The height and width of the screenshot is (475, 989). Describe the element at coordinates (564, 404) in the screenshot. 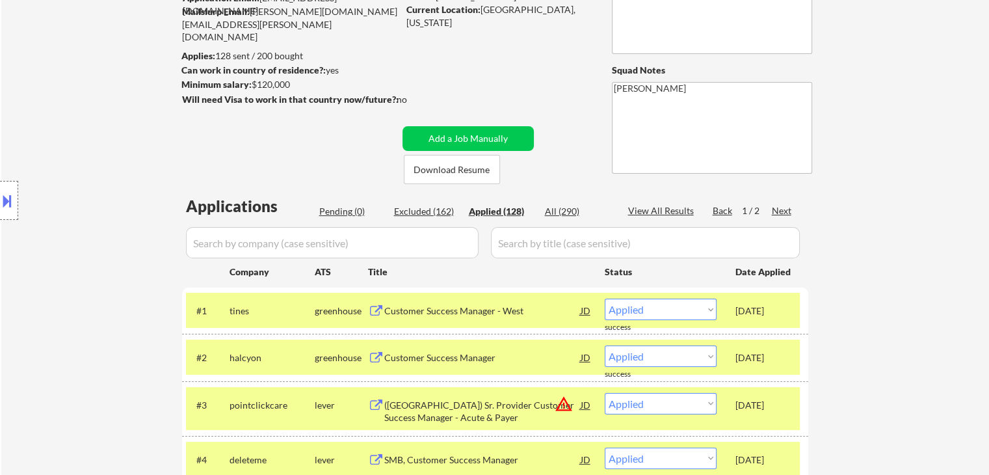

I see `button: warning_amber` at that location.